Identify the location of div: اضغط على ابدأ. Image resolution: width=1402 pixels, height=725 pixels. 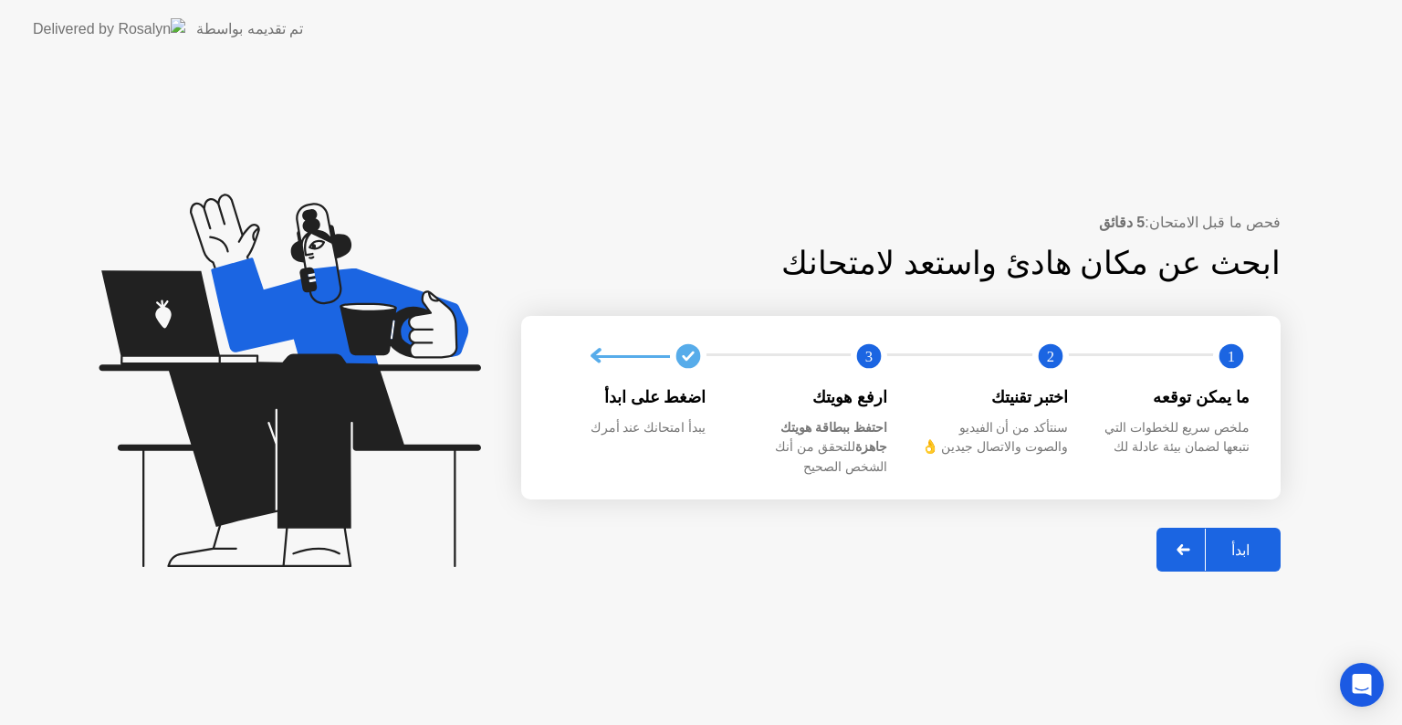
(630, 397).